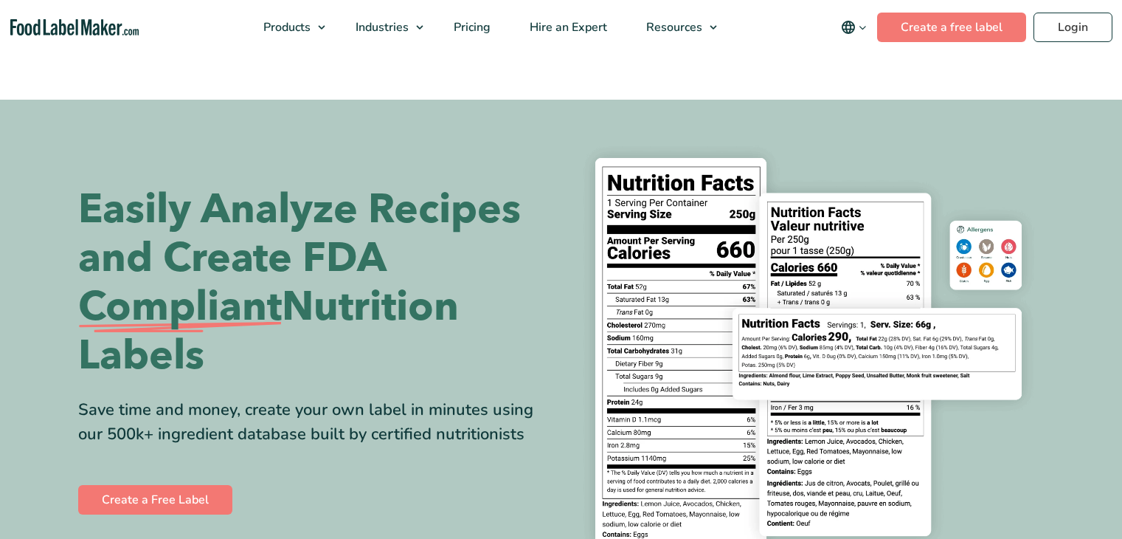 This screenshot has width=1122, height=539. I want to click on div: Save time and money, create your own label in minutes using our 500k+ ingredient database built b..., so click(314, 422).